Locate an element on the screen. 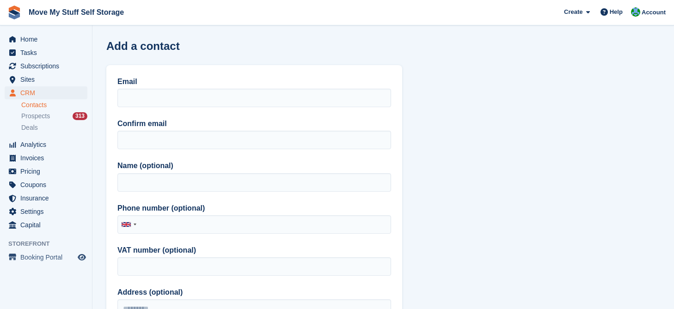  label: Email is located at coordinates (254, 82).